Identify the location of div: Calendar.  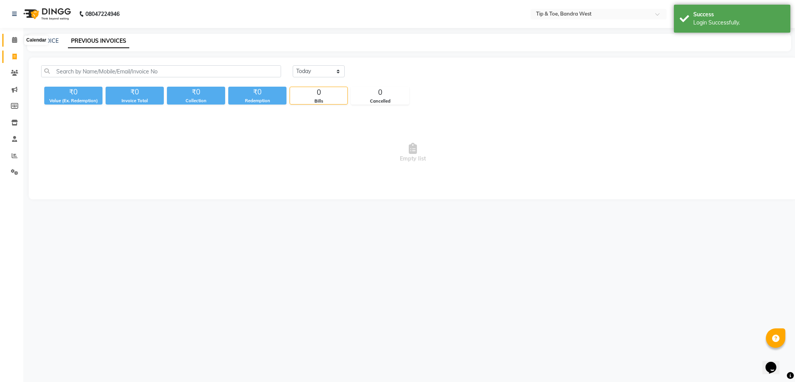
(36, 40).